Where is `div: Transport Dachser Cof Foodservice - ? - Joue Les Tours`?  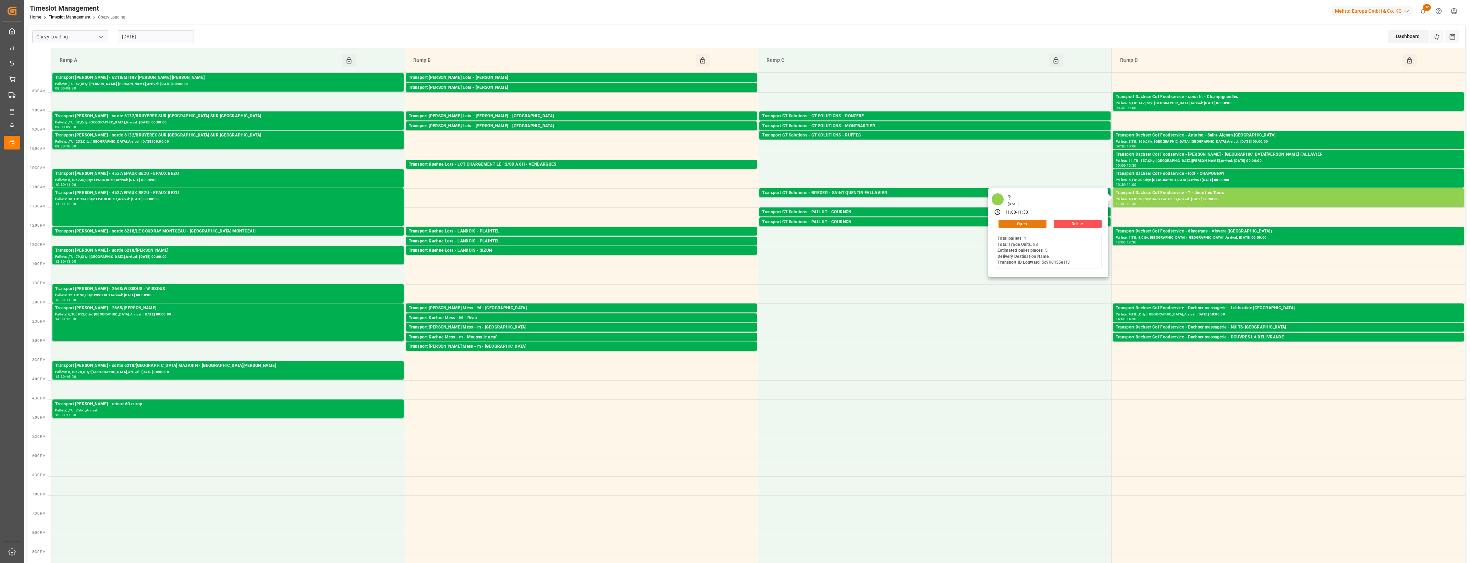 div: Transport Dachser Cof Foodservice - ? - Joue Les Tours is located at coordinates (1288, 193).